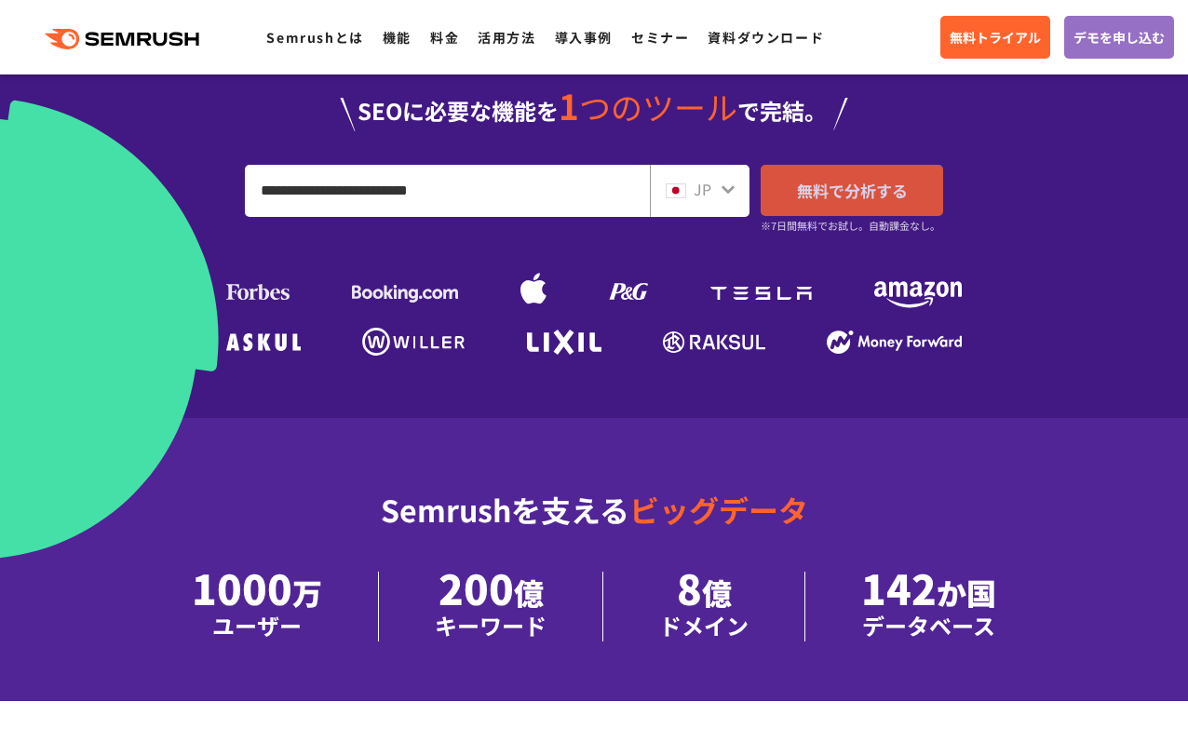 Image resolution: width=1188 pixels, height=742 pixels. I want to click on div: ドメイン, so click(704, 625).